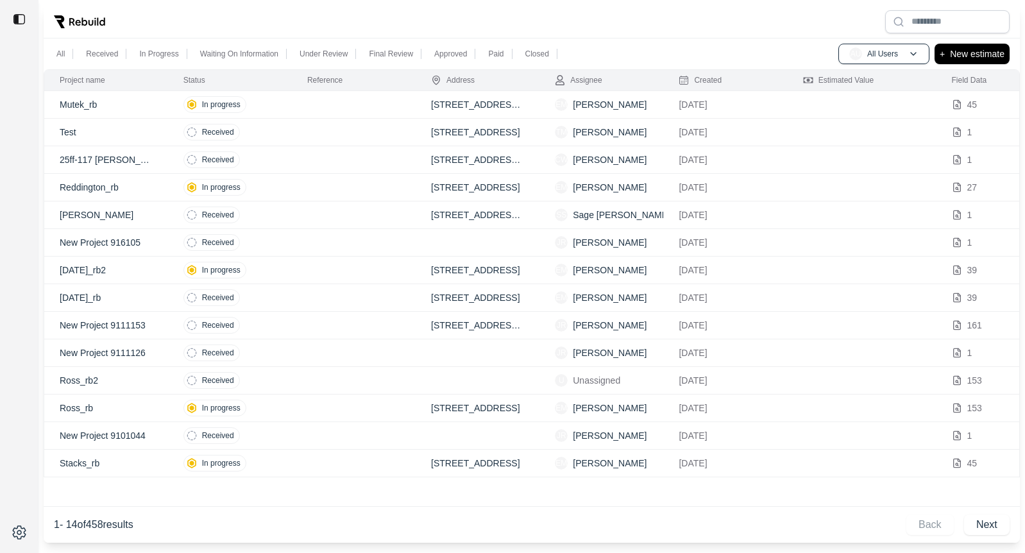 Image resolution: width=1025 pixels, height=553 pixels. I want to click on p: New Project 916105, so click(106, 242).